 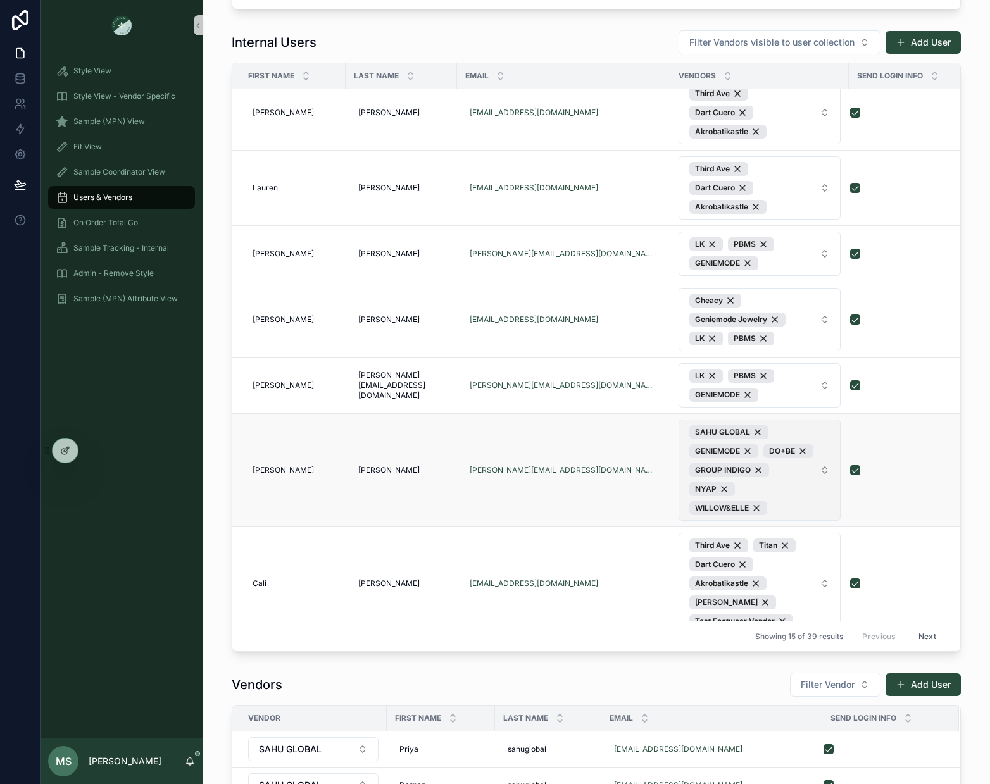 I want to click on button: Unselect 81, so click(x=737, y=320).